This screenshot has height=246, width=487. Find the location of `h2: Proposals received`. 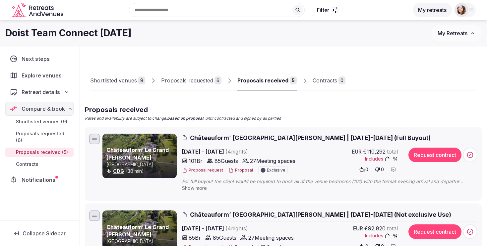

h2: Proposals received is located at coordinates (183, 110).